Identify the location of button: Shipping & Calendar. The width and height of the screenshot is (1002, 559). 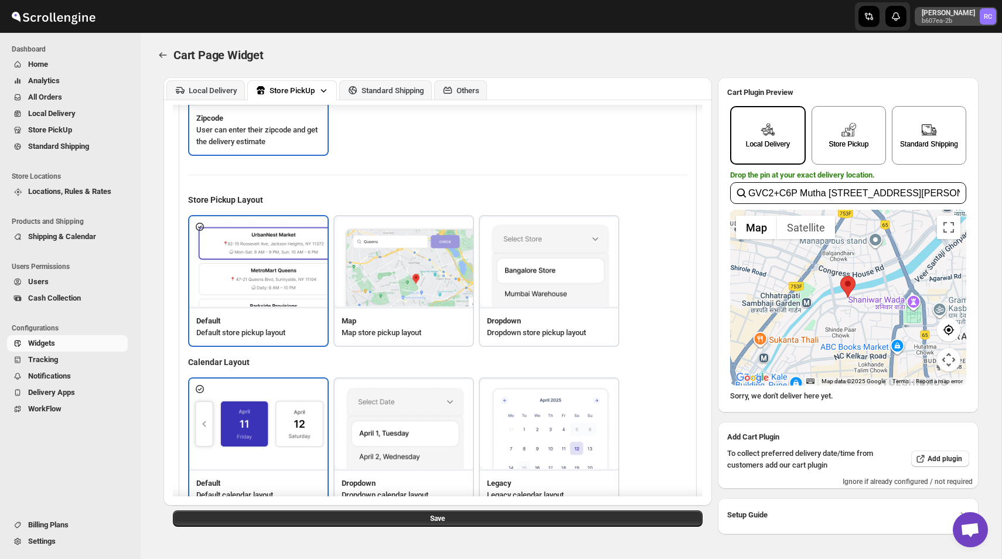
(67, 237).